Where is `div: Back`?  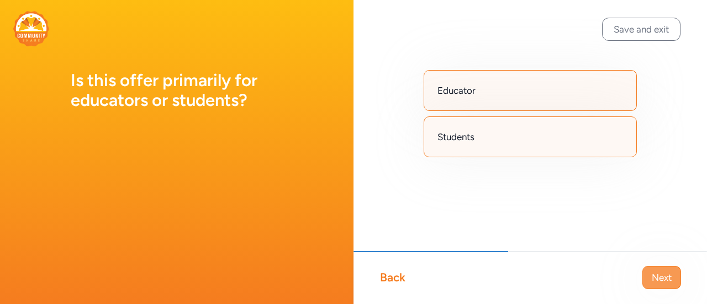
div: Back is located at coordinates (393, 278).